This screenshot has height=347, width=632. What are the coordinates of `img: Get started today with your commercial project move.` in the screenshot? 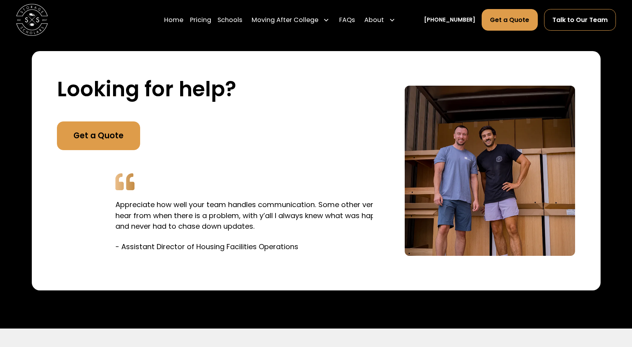 It's located at (489, 170).